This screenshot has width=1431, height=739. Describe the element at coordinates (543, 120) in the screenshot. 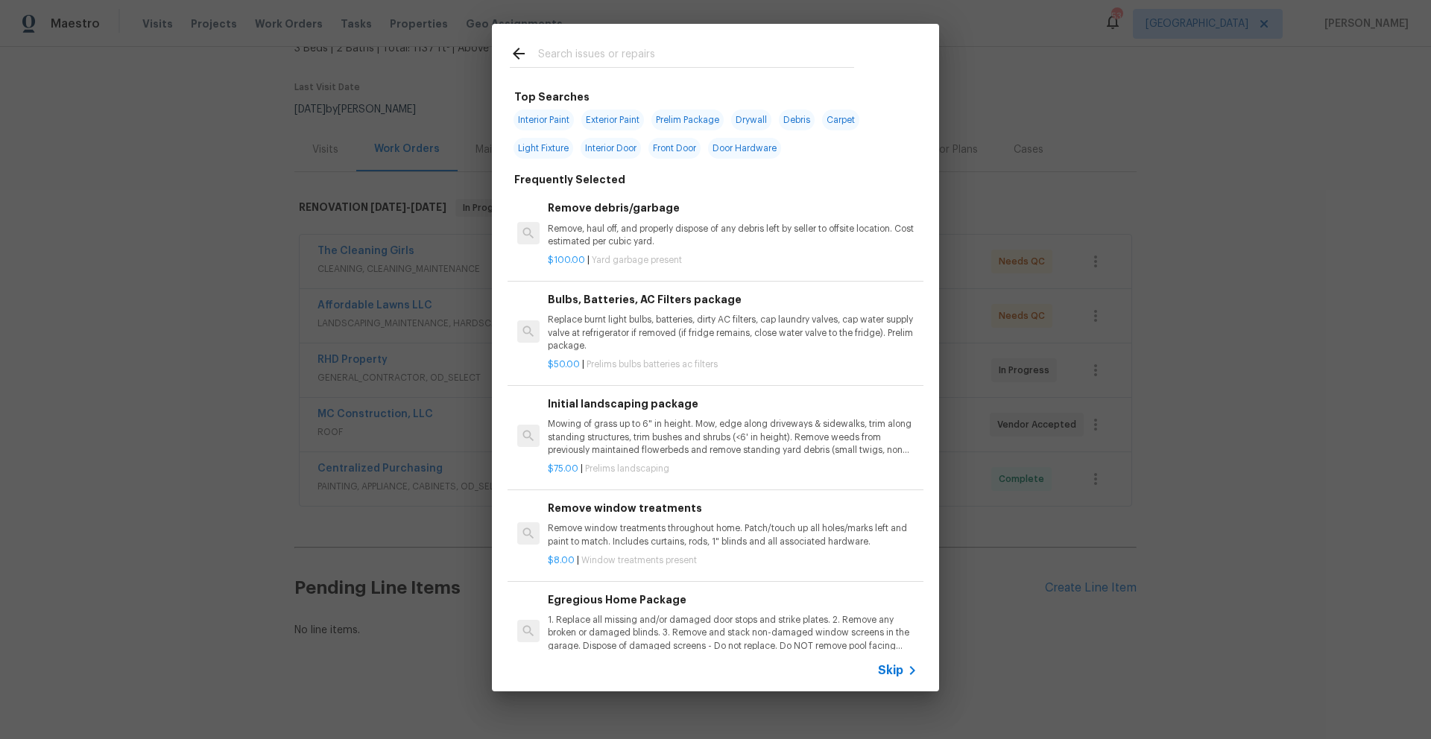

I see `span: Interior Paint` at that location.